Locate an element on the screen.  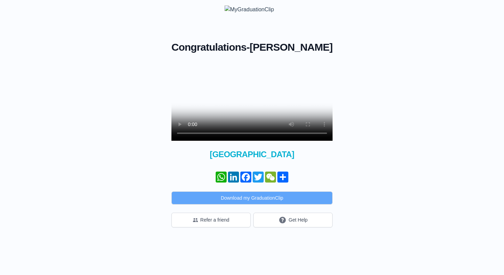
a: Twitter is located at coordinates (258, 177).